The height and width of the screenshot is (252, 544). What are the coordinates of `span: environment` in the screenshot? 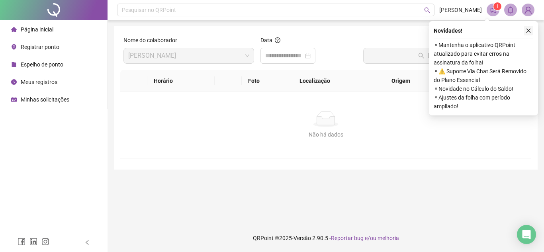 It's located at (14, 47).